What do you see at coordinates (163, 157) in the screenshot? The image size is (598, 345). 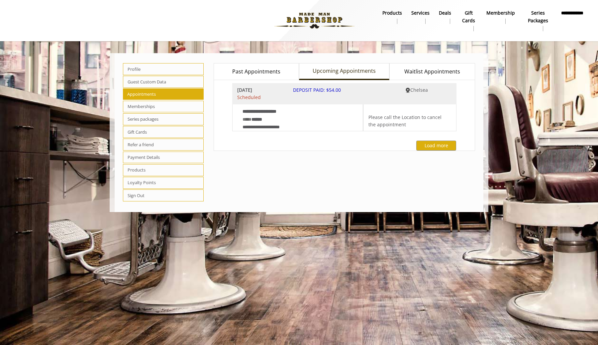 I see `span: Payment Details` at bounding box center [163, 157].